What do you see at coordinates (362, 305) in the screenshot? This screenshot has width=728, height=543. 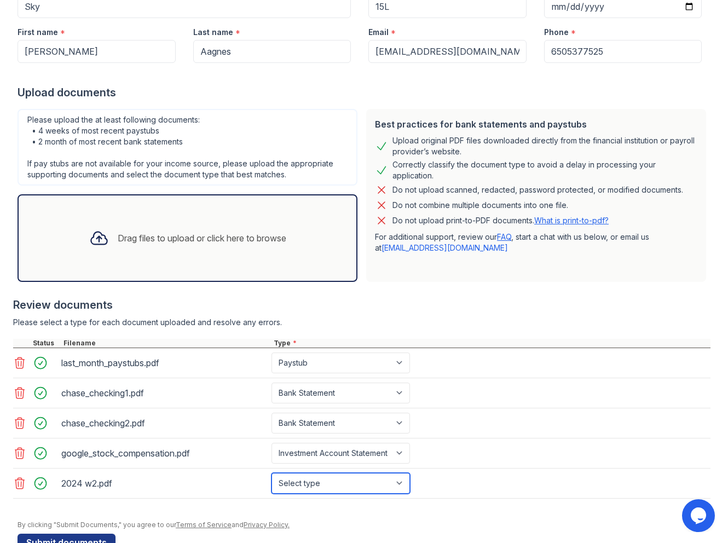 I see `div: Review documents` at bounding box center [362, 305].